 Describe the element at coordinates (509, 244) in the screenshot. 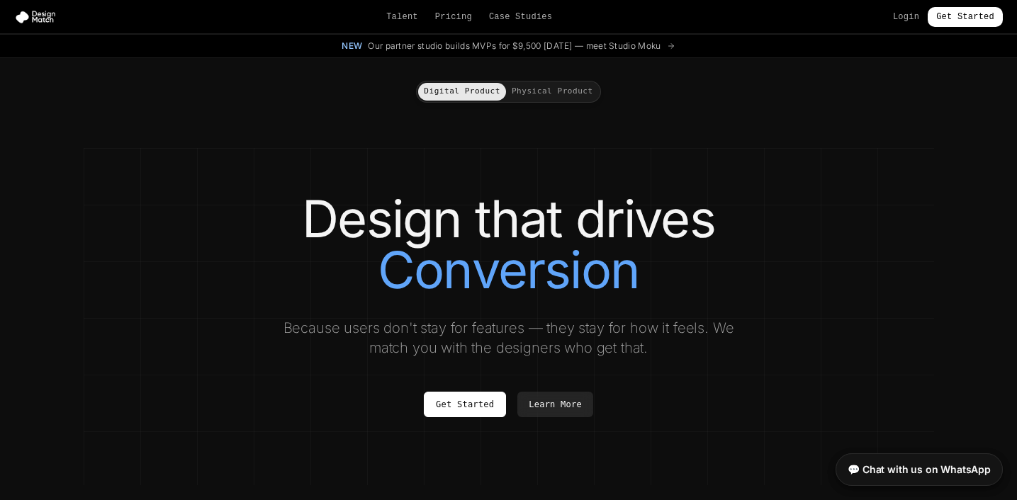

I see `h1: Design that drives` at that location.